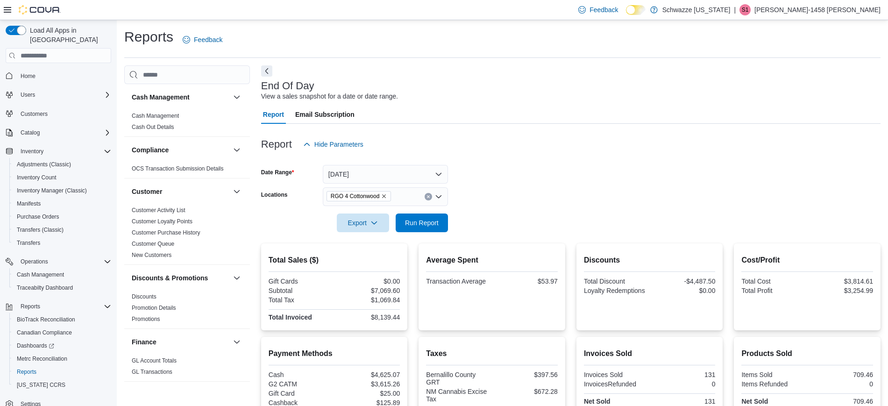 Image resolution: width=888 pixels, height=406 pixels. Describe the element at coordinates (355, 196) in the screenshot. I see `span: RGO 4 Cottonwood` at that location.